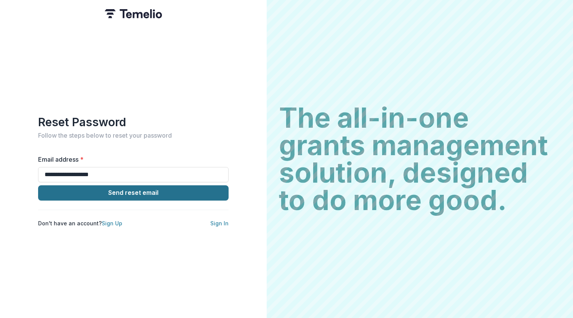  I want to click on button: Send reset email, so click(133, 193).